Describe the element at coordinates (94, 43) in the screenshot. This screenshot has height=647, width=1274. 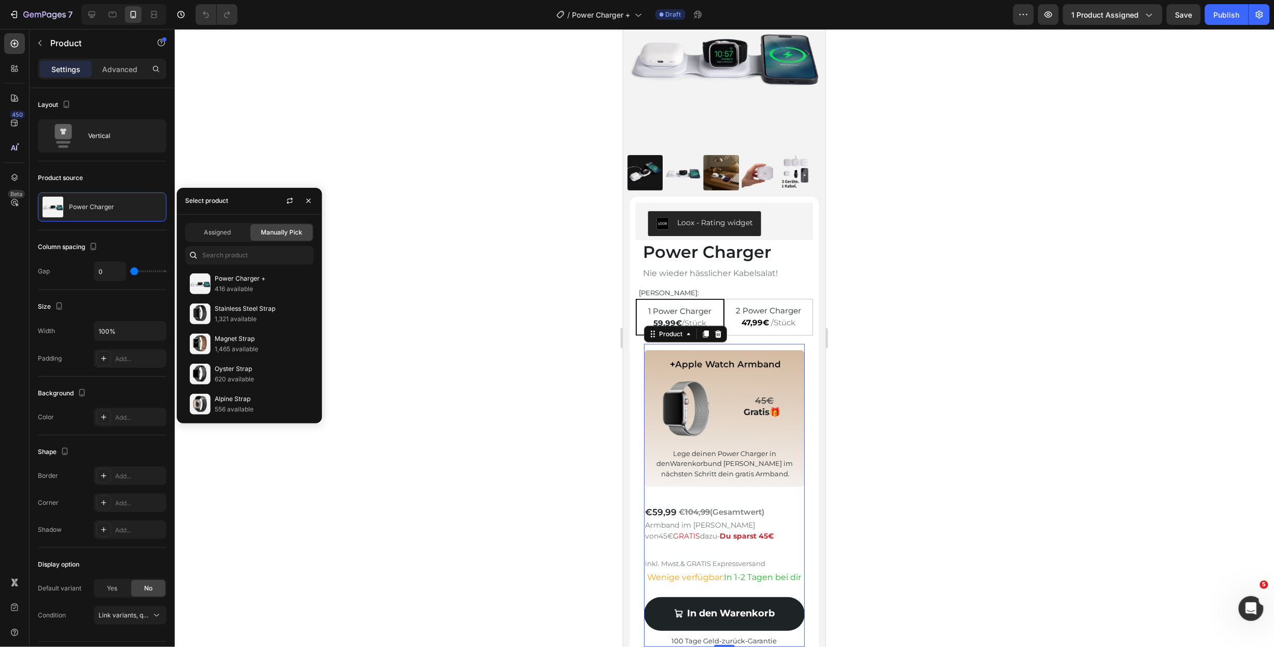
I see `p: Product` at that location.